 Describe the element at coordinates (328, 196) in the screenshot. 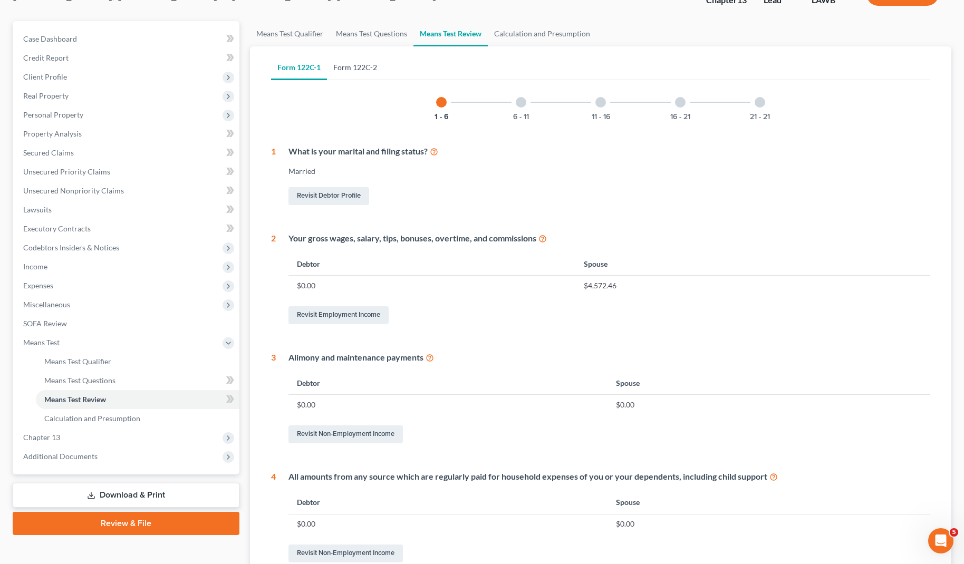

I see `a: Revisit Debtor Profile` at that location.